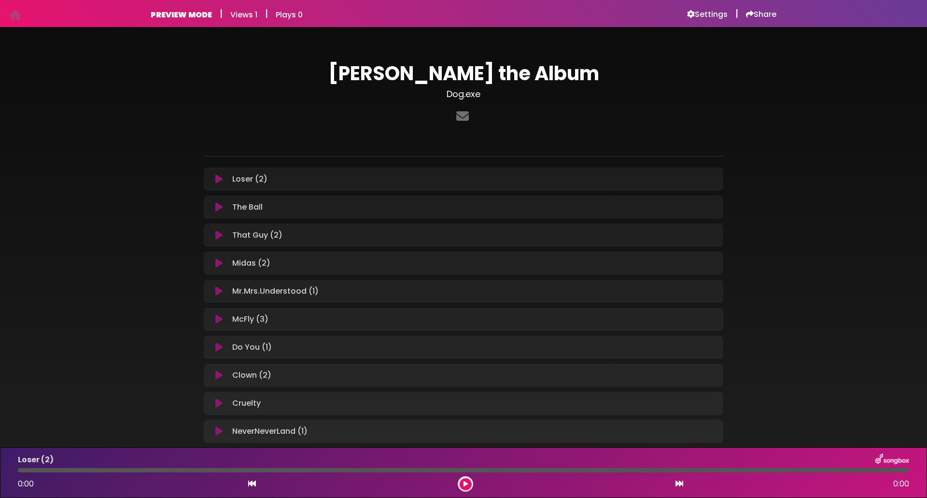 Image resolution: width=927 pixels, height=498 pixels. What do you see at coordinates (181, 14) in the screenshot?
I see `h6: PREVIEW MODE` at bounding box center [181, 14].